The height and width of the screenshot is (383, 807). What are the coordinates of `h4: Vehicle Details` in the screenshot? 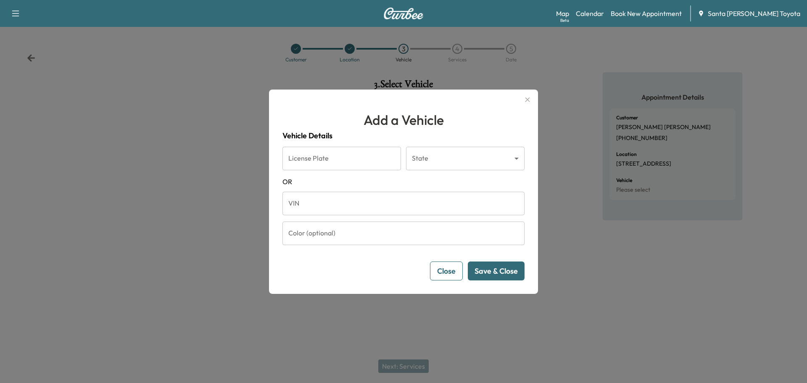 It's located at (404, 136).